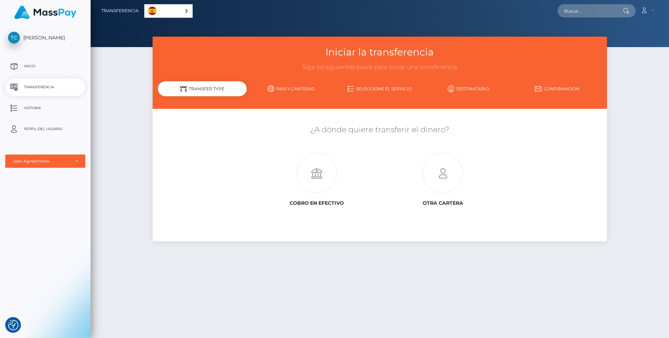 The height and width of the screenshot is (338, 669). I want to click on h6: Otra cartera, so click(443, 203).